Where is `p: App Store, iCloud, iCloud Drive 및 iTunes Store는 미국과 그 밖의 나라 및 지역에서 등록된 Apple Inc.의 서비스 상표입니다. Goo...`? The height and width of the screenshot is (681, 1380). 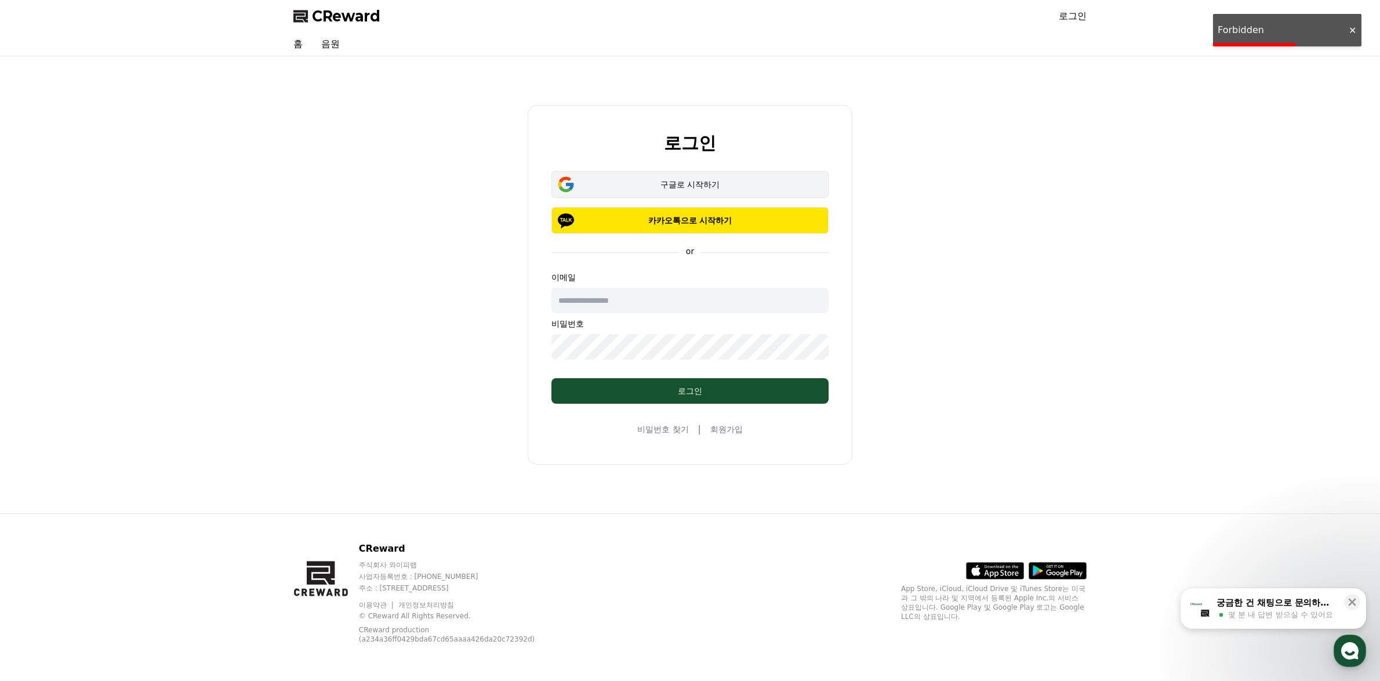 p: App Store, iCloud, iCloud Drive 및 iTunes Store는 미국과 그 밖의 나라 및 지역에서 등록된 Apple Inc.의 서비스 상표입니다. Goo... is located at coordinates (994, 602).